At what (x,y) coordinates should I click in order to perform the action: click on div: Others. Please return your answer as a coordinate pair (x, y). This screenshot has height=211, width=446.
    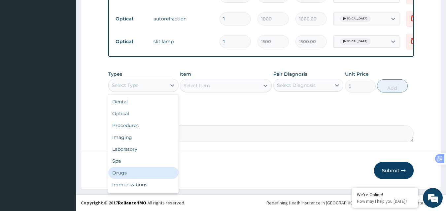
    Looking at the image, I should click on (143, 197).